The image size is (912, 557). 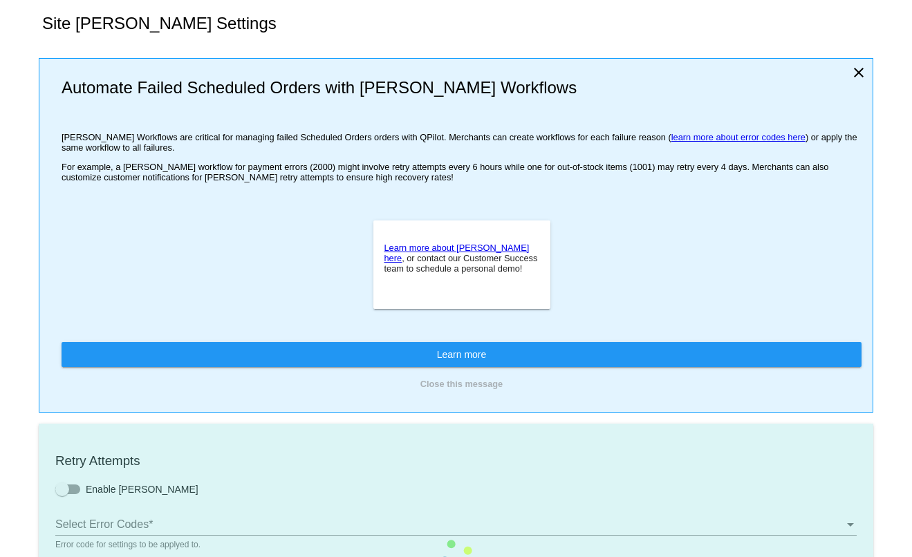 What do you see at coordinates (462, 355) in the screenshot?
I see `span: Learn more` at bounding box center [462, 355].